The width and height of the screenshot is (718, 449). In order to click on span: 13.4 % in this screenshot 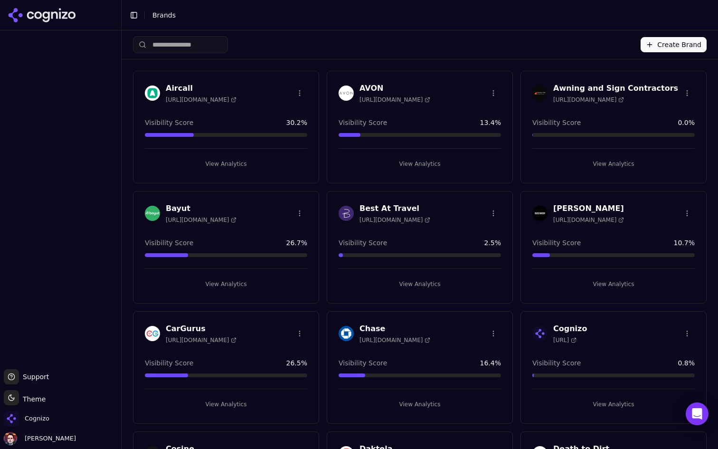, I will do `click(490, 122)`.